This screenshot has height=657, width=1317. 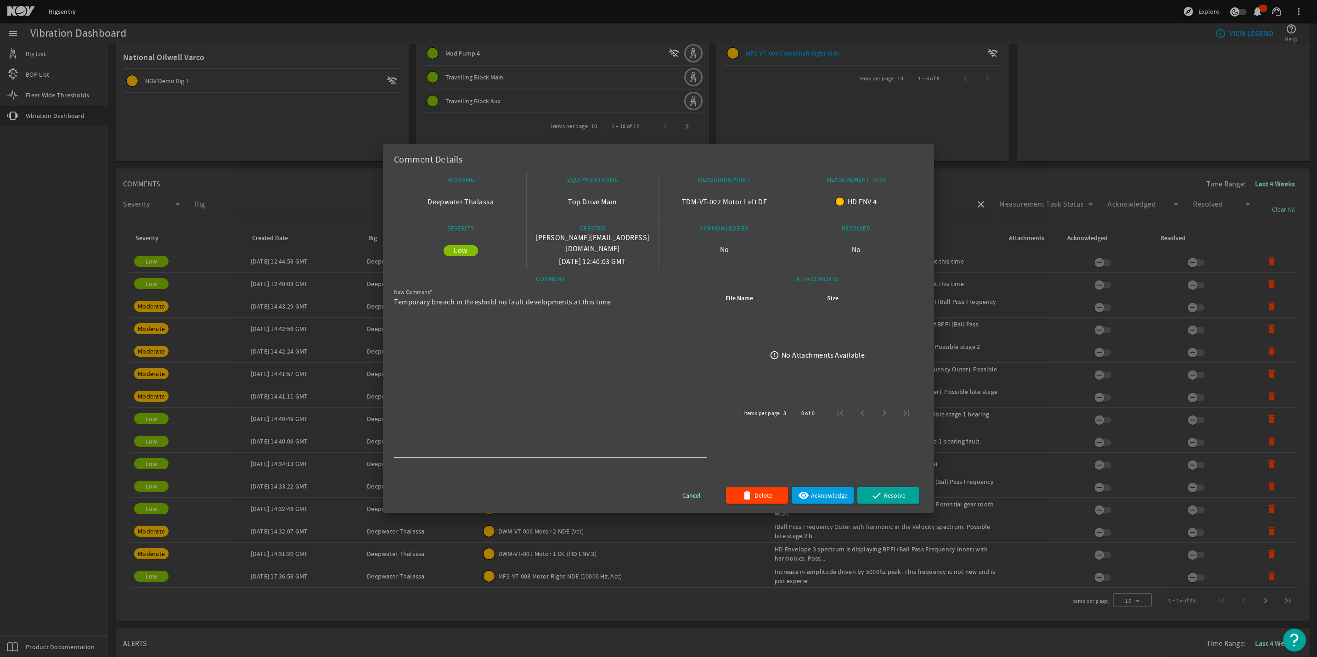 I want to click on mat-icon: visibility, so click(x=804, y=495).